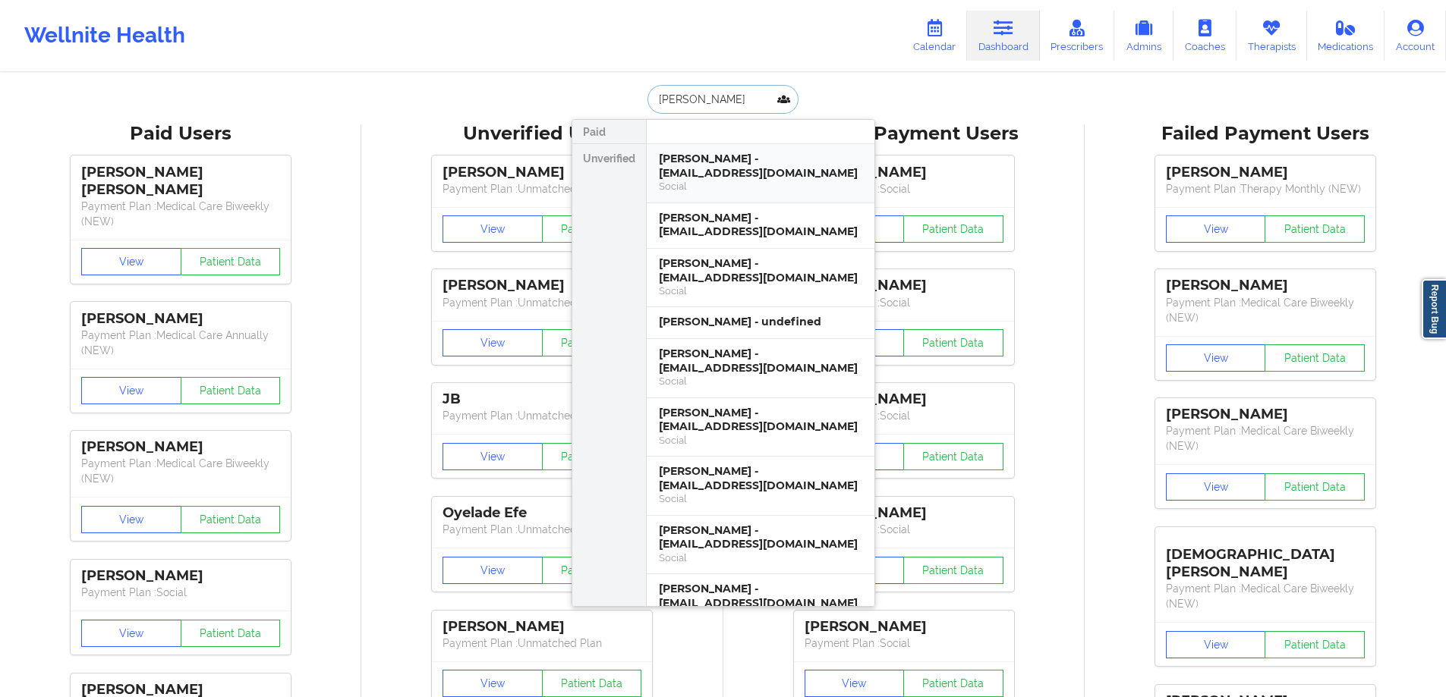 This screenshot has height=697, width=1446. What do you see at coordinates (1077, 36) in the screenshot?
I see `a: Prescribers` at bounding box center [1077, 36].